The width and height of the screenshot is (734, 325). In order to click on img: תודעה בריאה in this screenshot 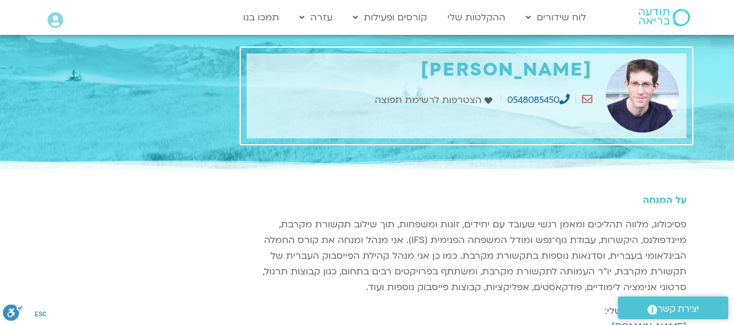, I will do `click(665, 17)`.